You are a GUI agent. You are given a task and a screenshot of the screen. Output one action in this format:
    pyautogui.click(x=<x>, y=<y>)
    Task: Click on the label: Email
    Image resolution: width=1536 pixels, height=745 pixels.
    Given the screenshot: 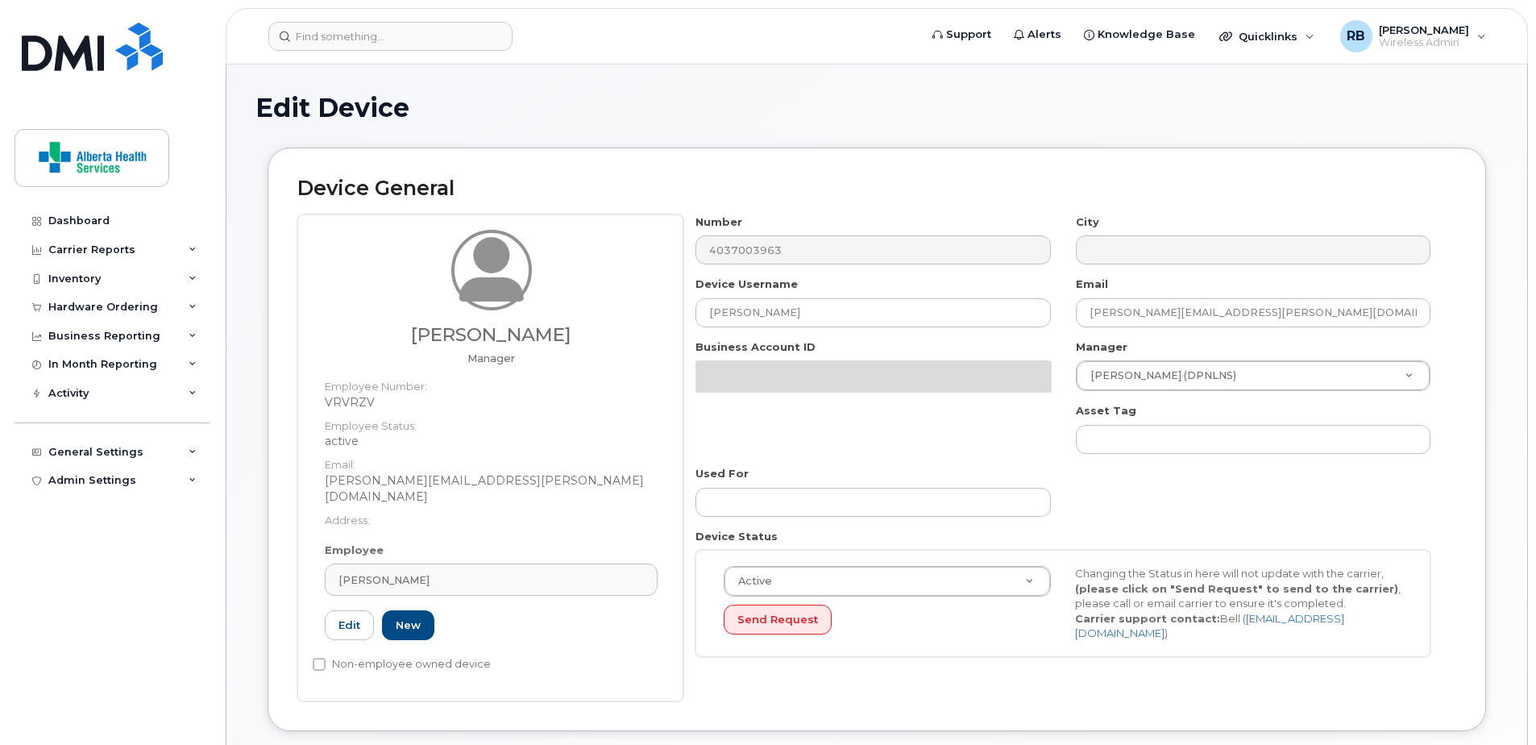 What is the action you would take?
    pyautogui.click(x=1092, y=284)
    